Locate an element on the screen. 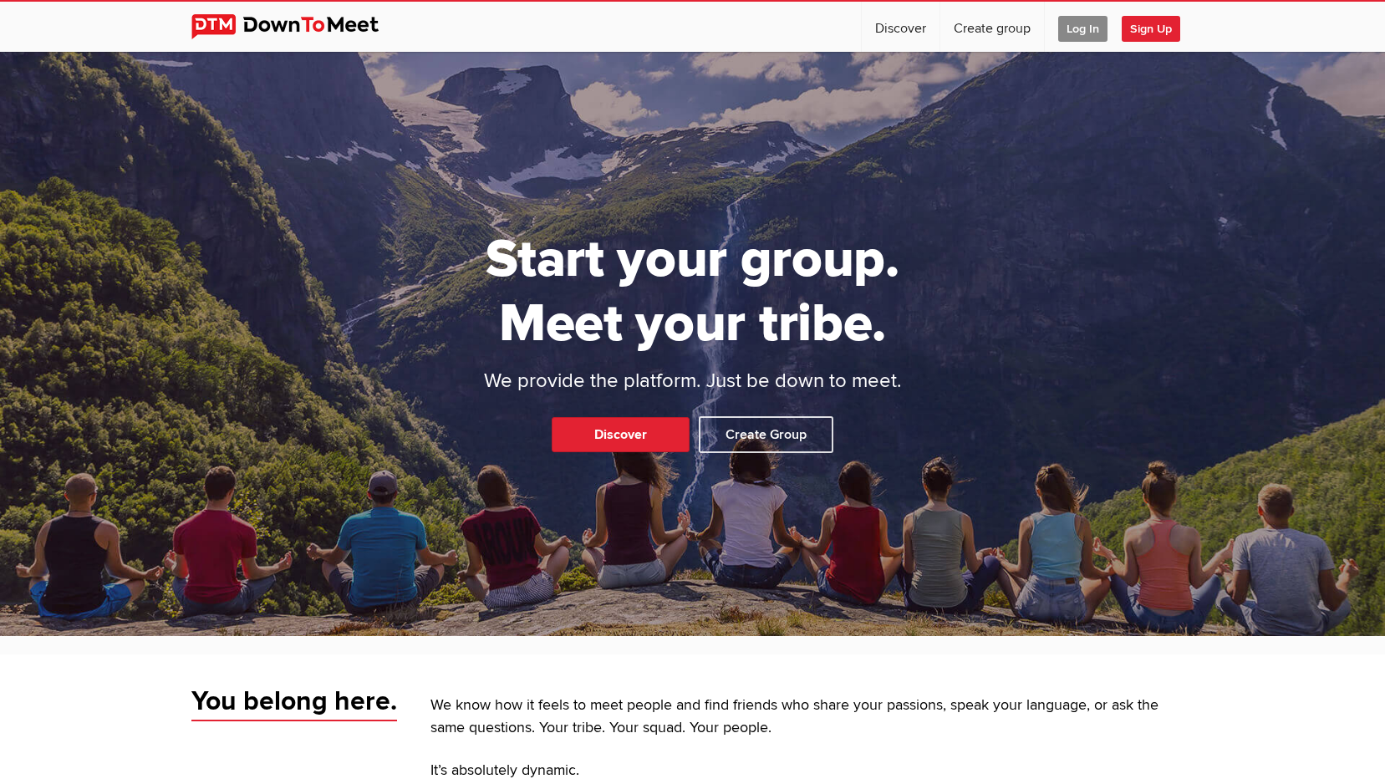  a: Create Group is located at coordinates (765, 435).